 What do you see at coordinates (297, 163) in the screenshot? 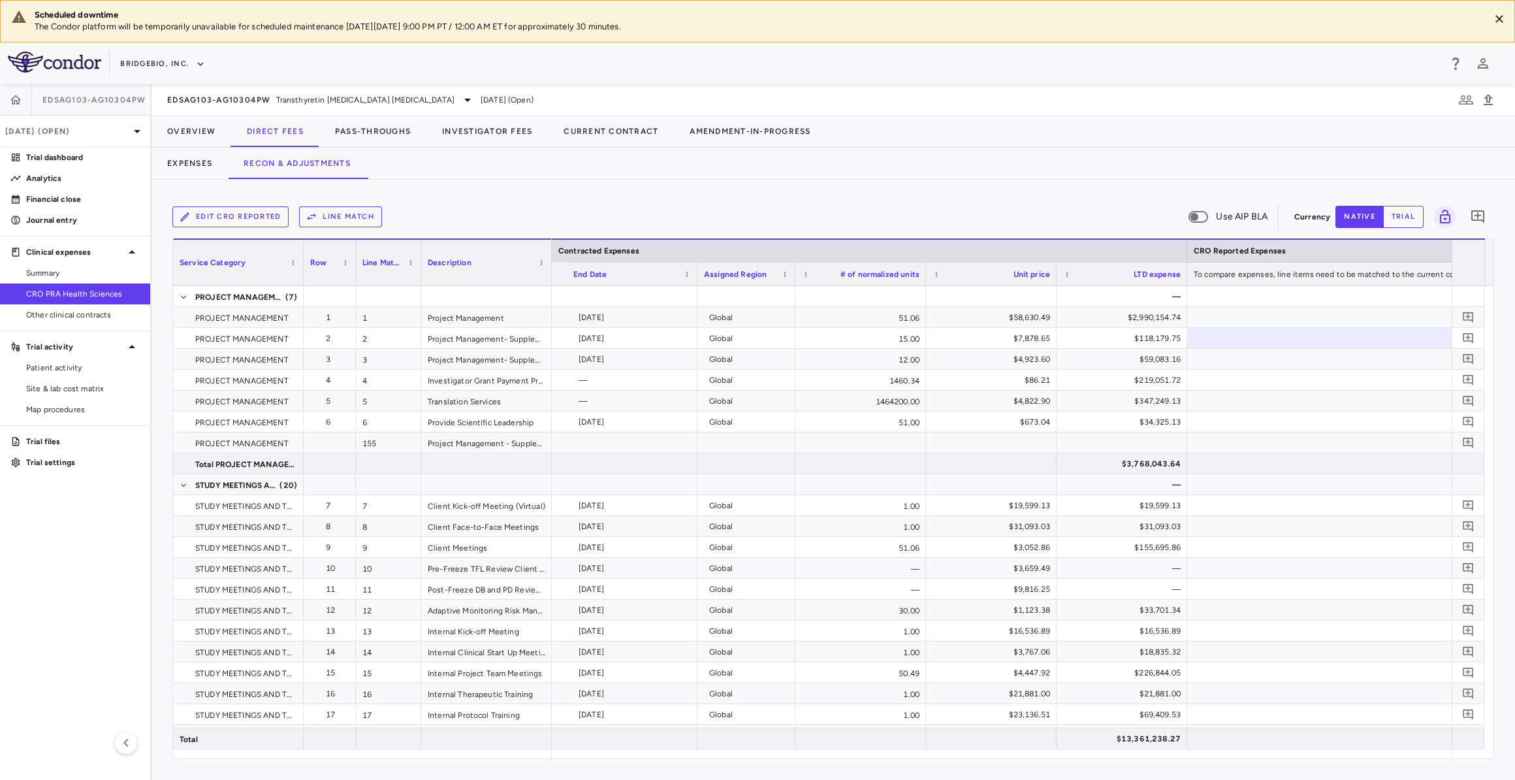
I see `button: Recon & Adjustments` at bounding box center [297, 163].